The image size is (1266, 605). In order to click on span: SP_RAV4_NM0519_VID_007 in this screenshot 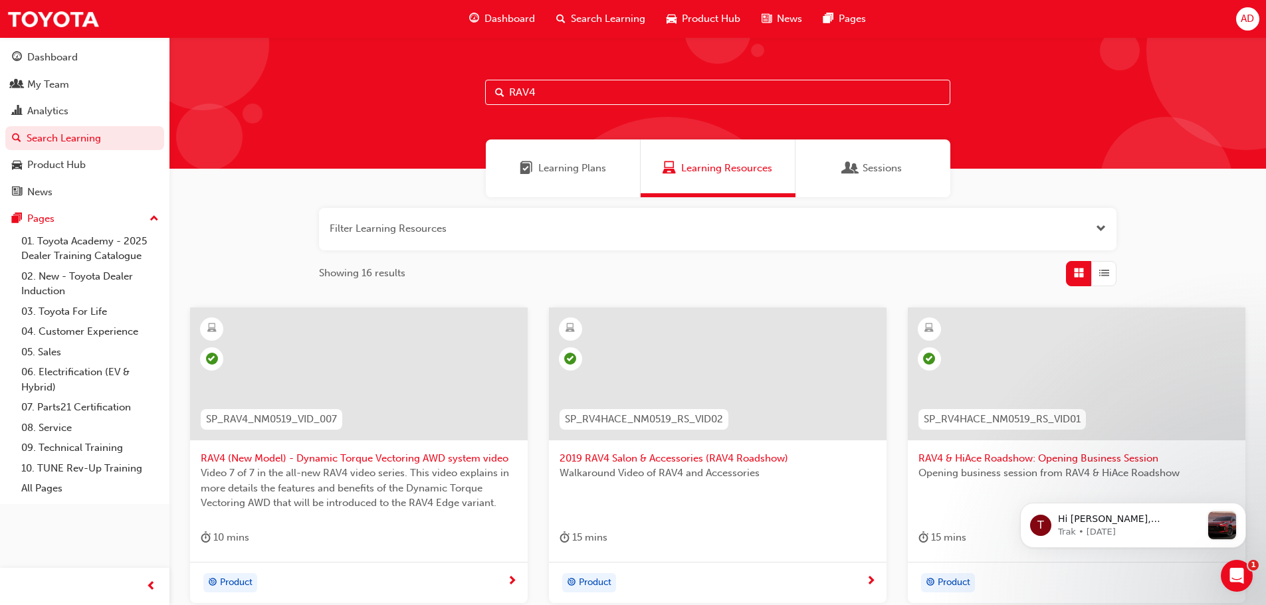, I will do `click(271, 419)`.